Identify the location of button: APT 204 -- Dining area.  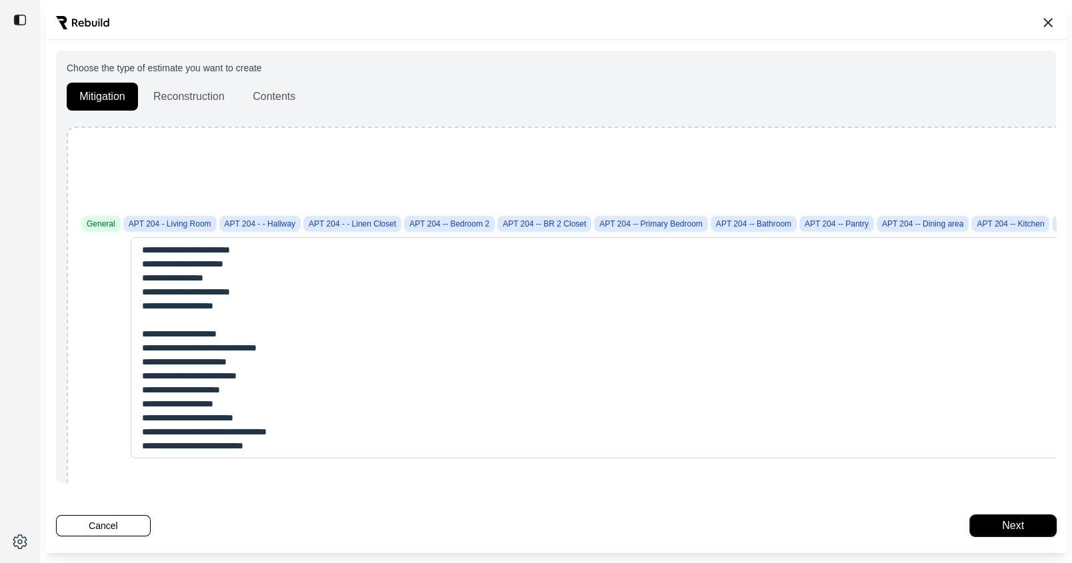
(922, 224).